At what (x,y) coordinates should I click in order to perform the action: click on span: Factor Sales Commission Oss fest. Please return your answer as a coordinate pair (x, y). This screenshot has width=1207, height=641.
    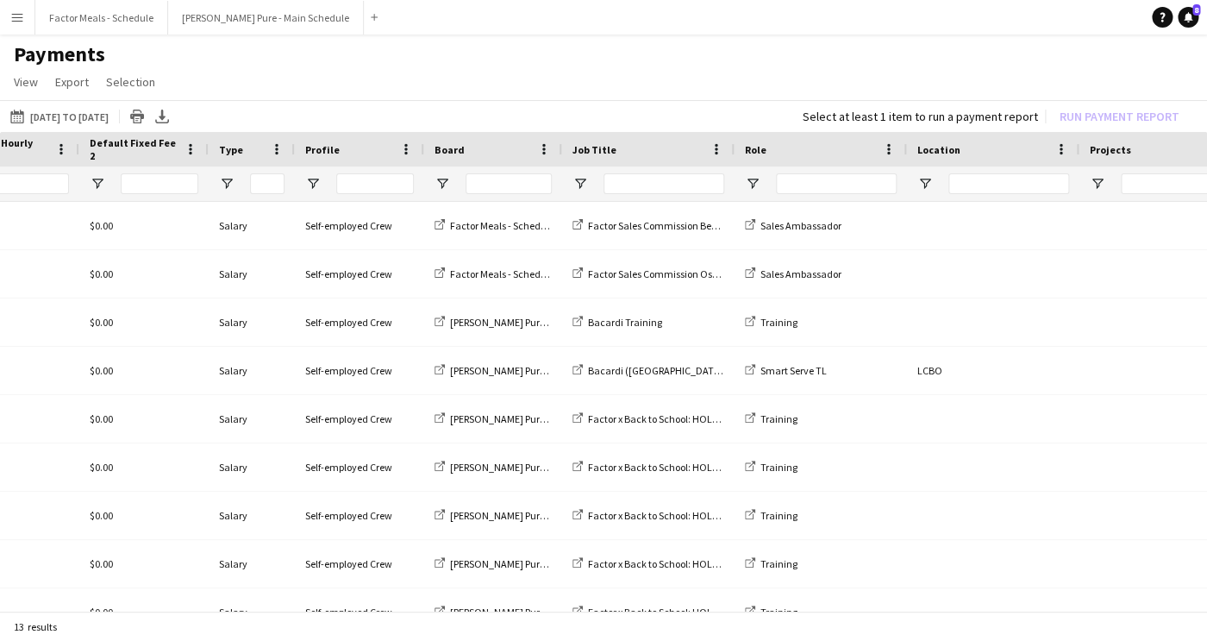
    Looking at the image, I should click on (661, 273).